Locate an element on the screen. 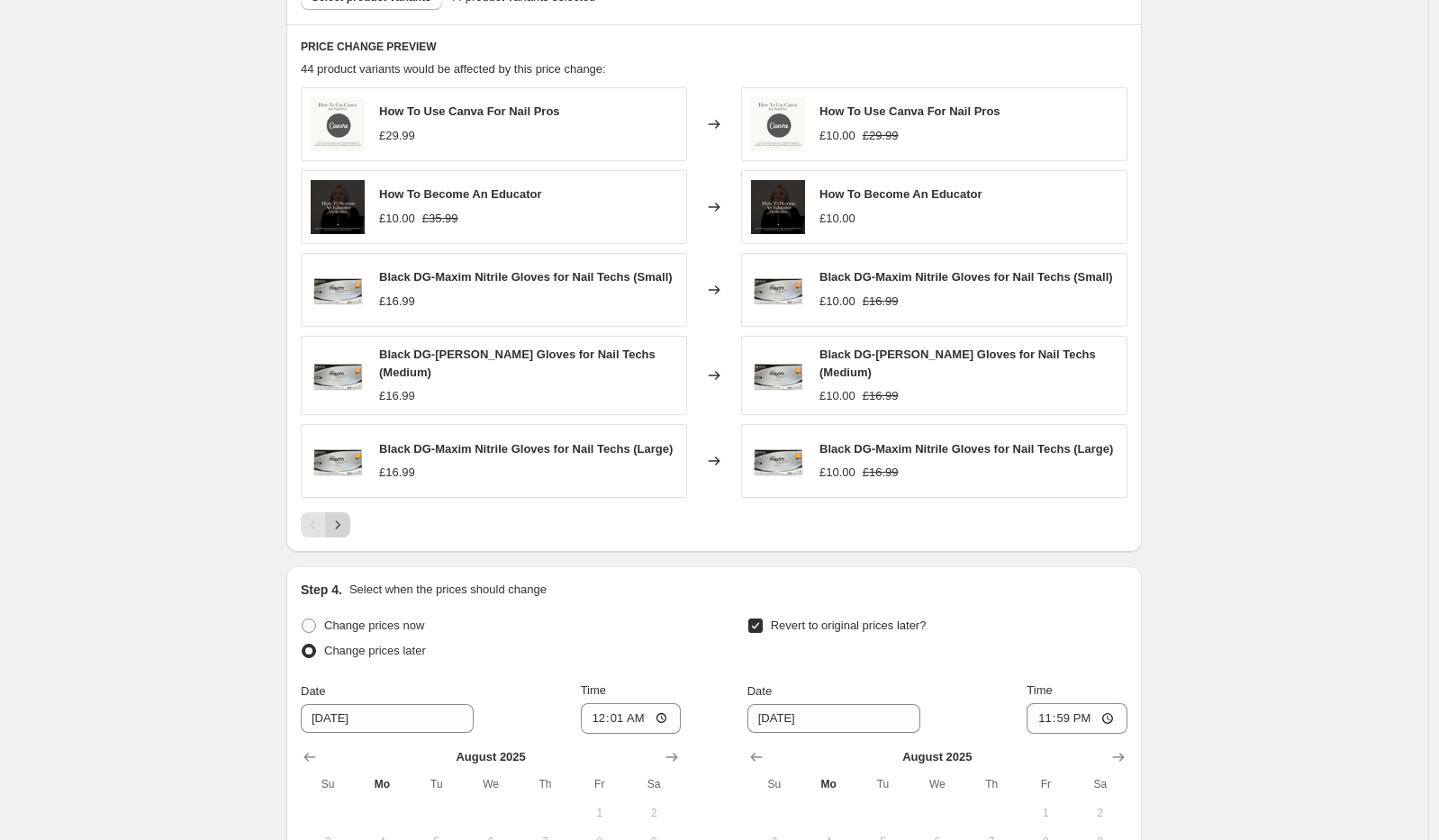  nav: Pagination is located at coordinates (324, 525).